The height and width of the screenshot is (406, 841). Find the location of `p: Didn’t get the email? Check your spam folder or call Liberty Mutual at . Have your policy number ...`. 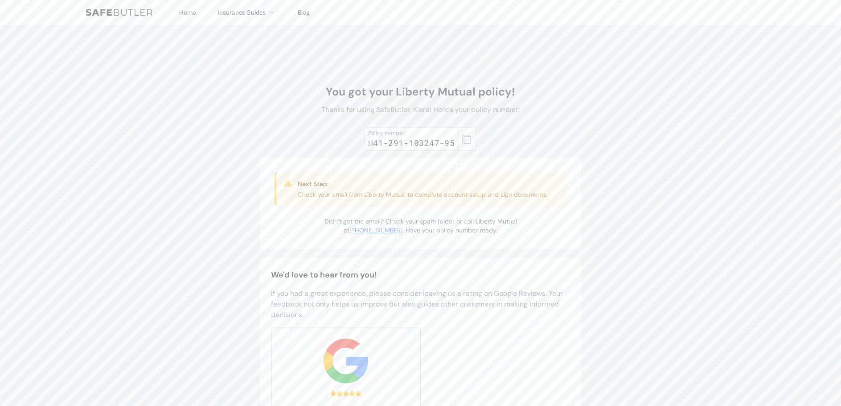

p: Didn’t get the email? Check your spam folder or call Liberty Mutual at . Have your policy number ... is located at coordinates (421, 226).